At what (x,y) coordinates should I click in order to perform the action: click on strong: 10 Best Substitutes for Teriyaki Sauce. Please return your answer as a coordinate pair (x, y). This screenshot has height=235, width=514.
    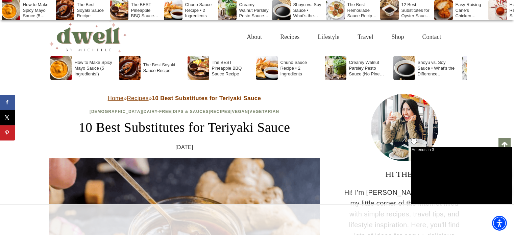
    Looking at the image, I should click on (207, 98).